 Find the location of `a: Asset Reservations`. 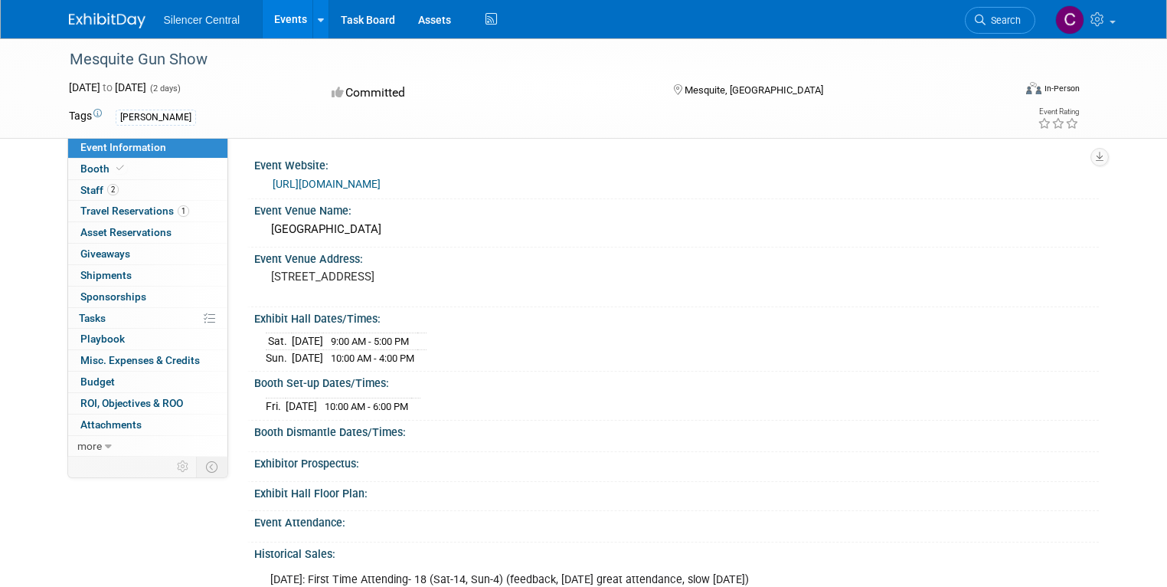

a: Asset Reservations is located at coordinates (148, 232).